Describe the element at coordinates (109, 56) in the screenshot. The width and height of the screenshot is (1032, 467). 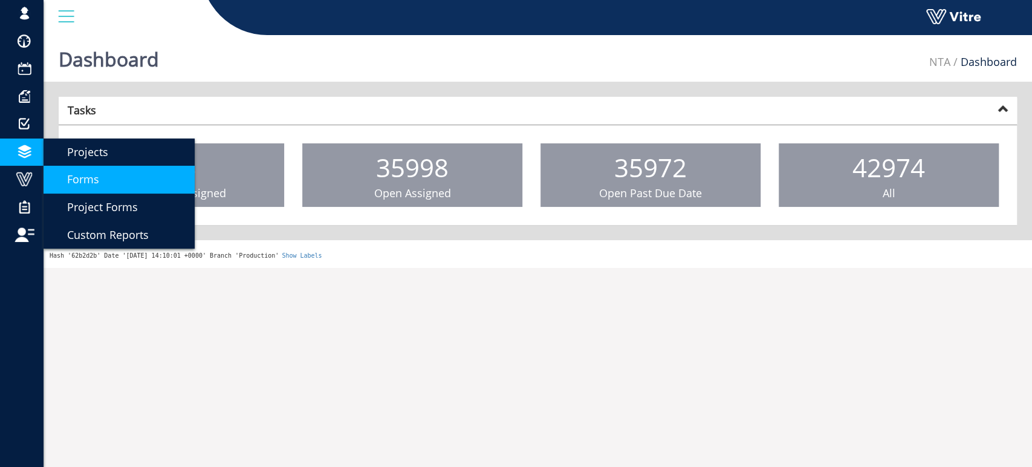
I see `h1: Dashboard` at that location.